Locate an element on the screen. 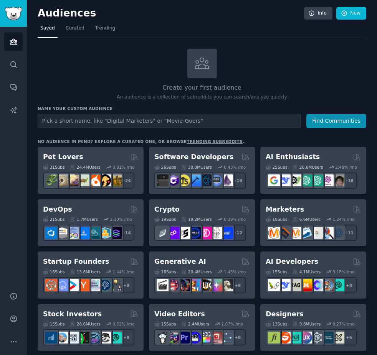  div: 24.4M Users is located at coordinates (85, 167).